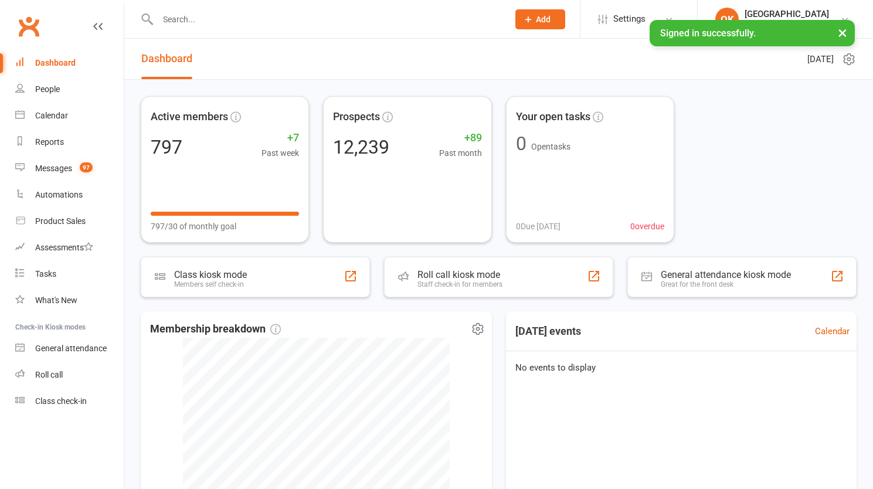  I want to click on div: OK, so click(727, 19).